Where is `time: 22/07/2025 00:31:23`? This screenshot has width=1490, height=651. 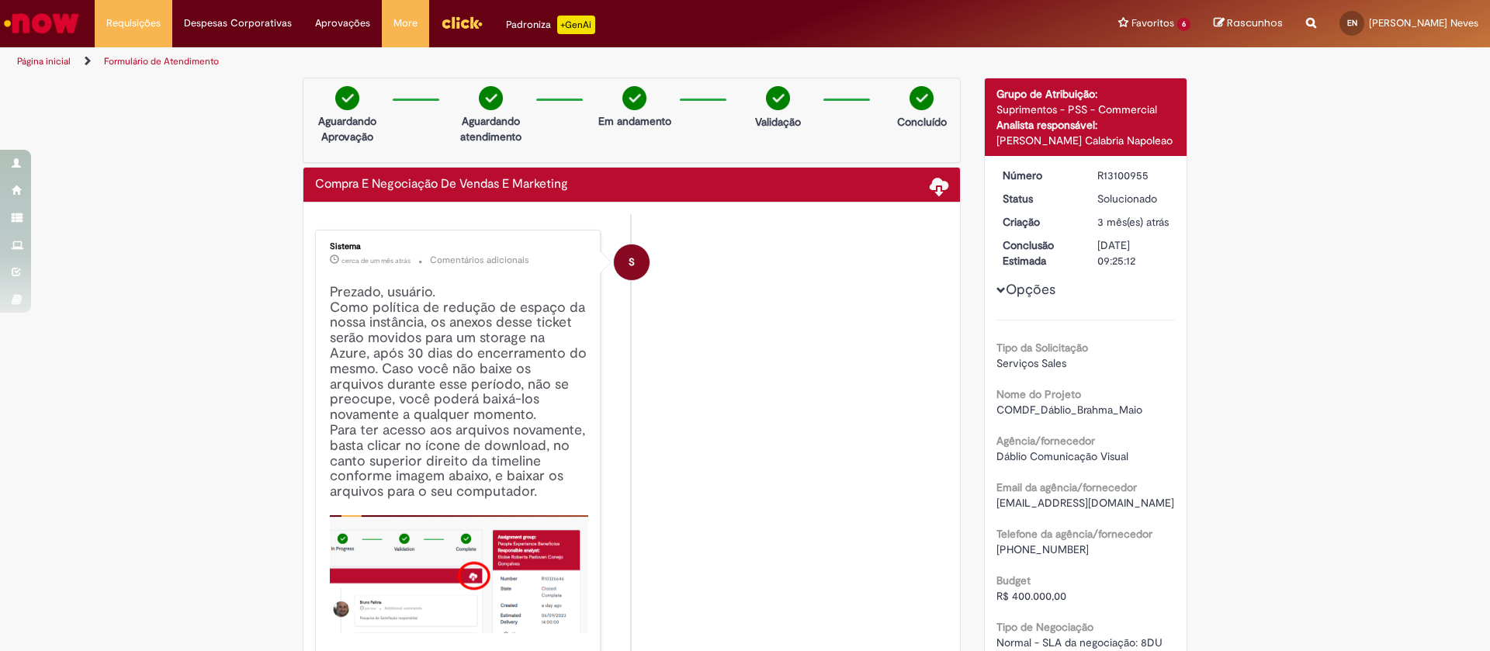 time: 22/07/2025 00:31:23 is located at coordinates (375, 261).